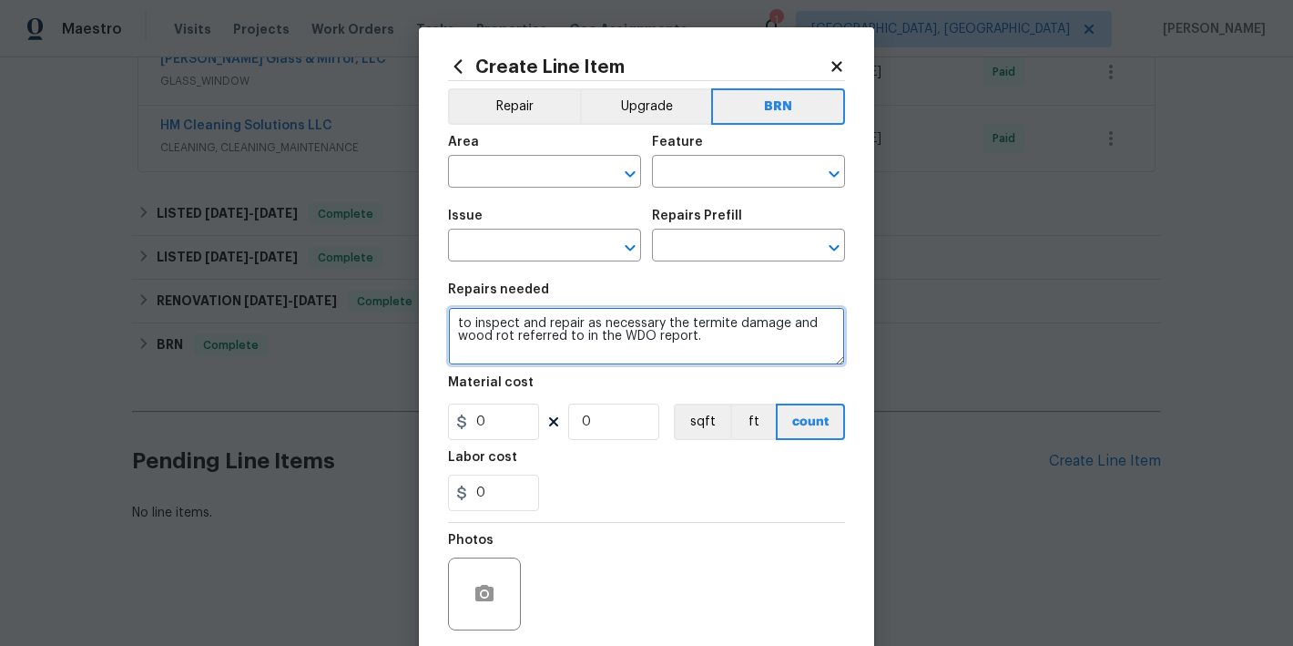  What do you see at coordinates (753, 422) in the screenshot?
I see `button: ft` at bounding box center [753, 422].